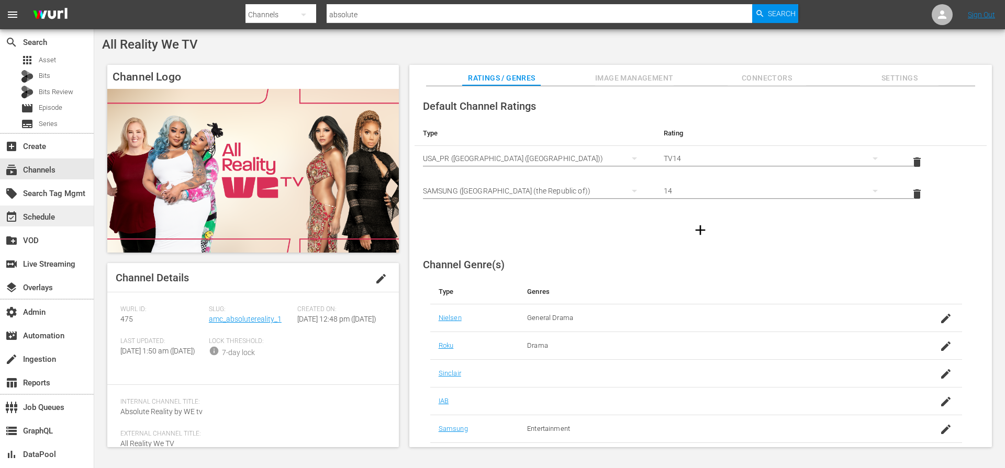  I want to click on h4: Channel Logo, so click(253, 77).